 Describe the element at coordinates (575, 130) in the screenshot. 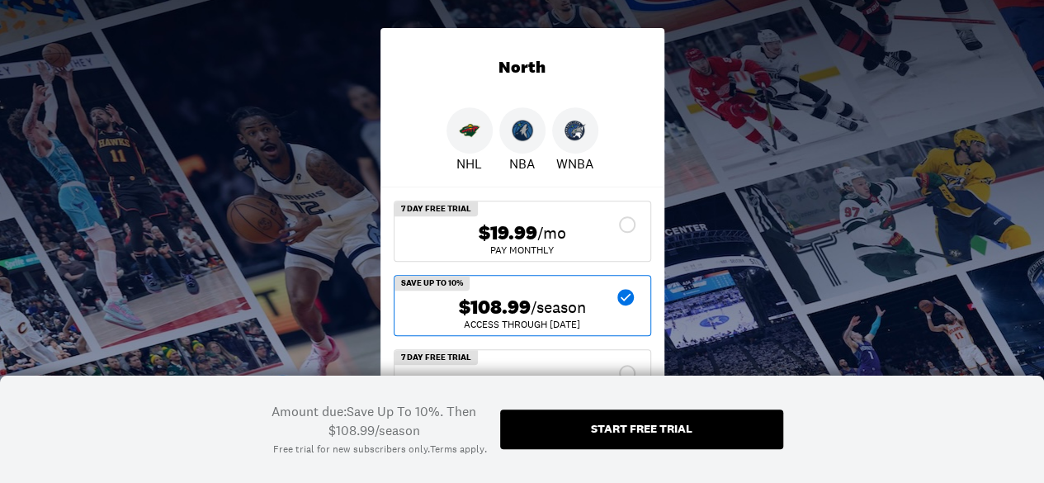

I see `img: Lynx` at that location.